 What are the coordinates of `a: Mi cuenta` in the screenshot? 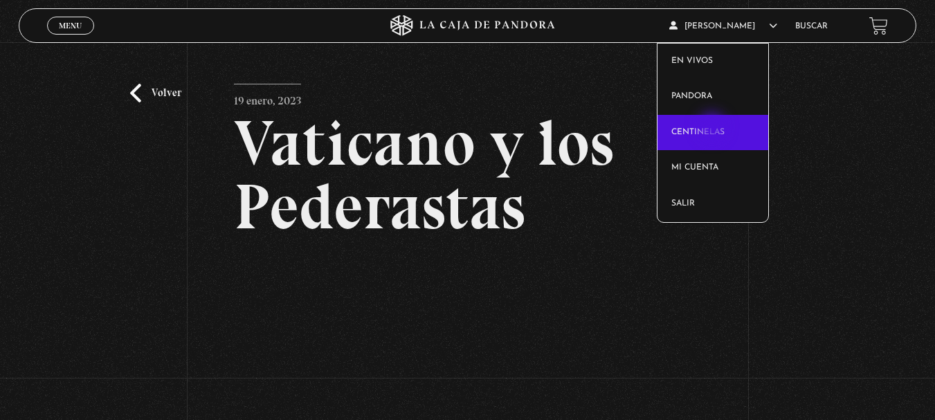 It's located at (712, 168).